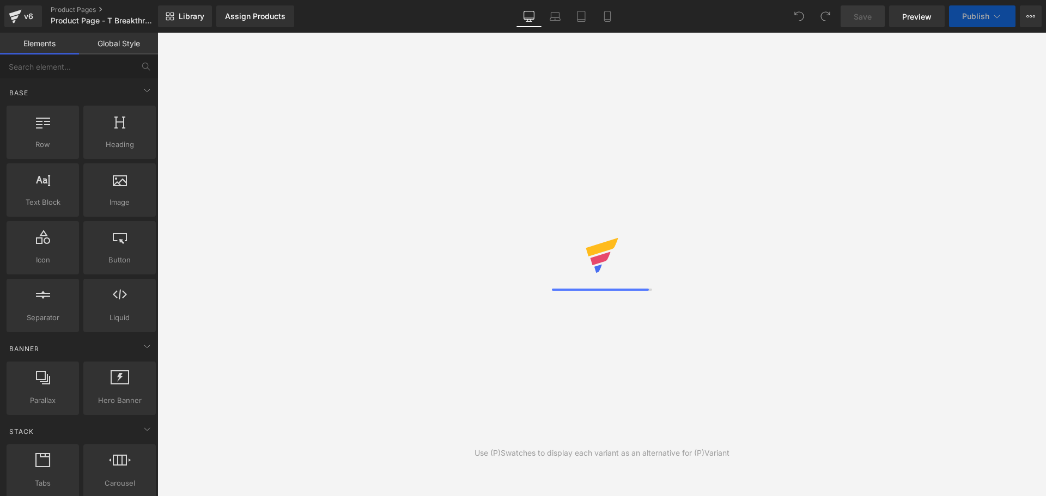 This screenshot has height=496, width=1046. Describe the element at coordinates (119, 318) in the screenshot. I see `span: Liquid` at that location.